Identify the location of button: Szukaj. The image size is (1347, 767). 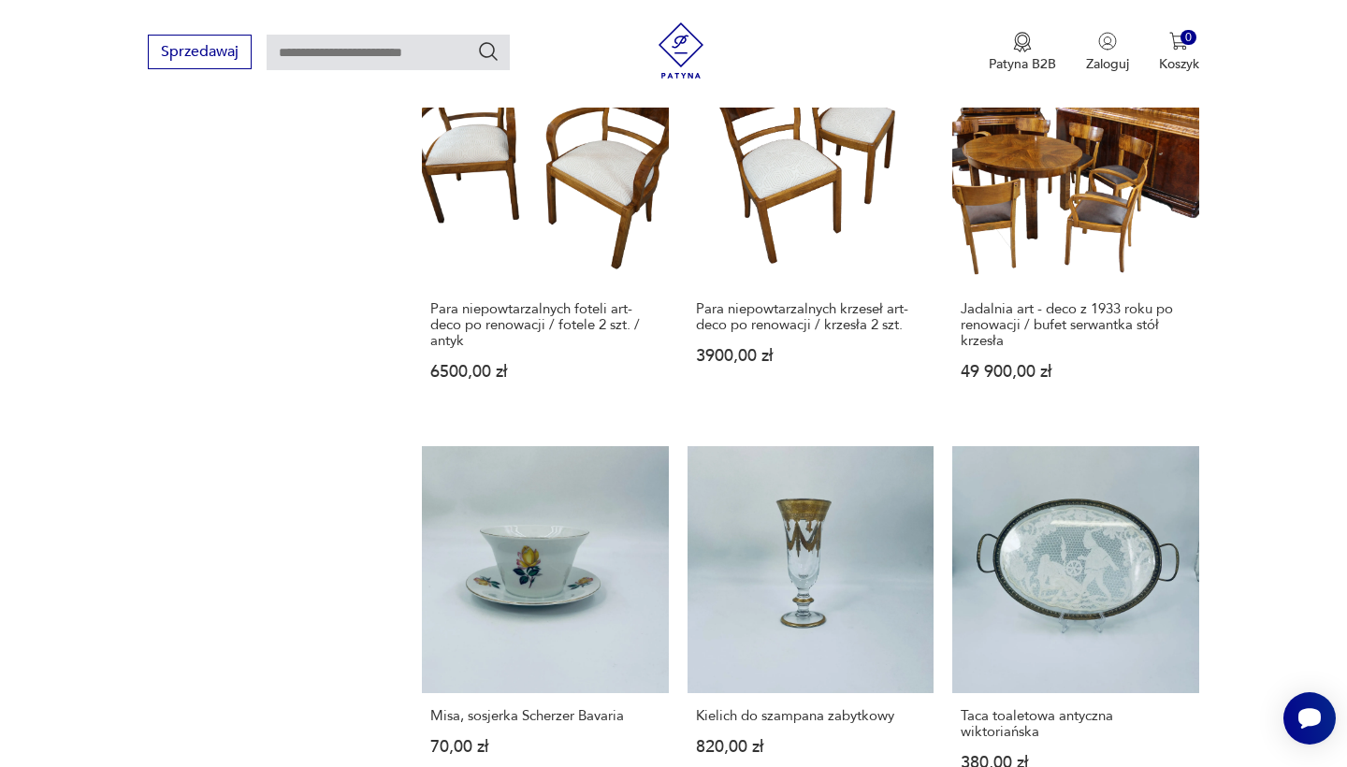
(488, 51).